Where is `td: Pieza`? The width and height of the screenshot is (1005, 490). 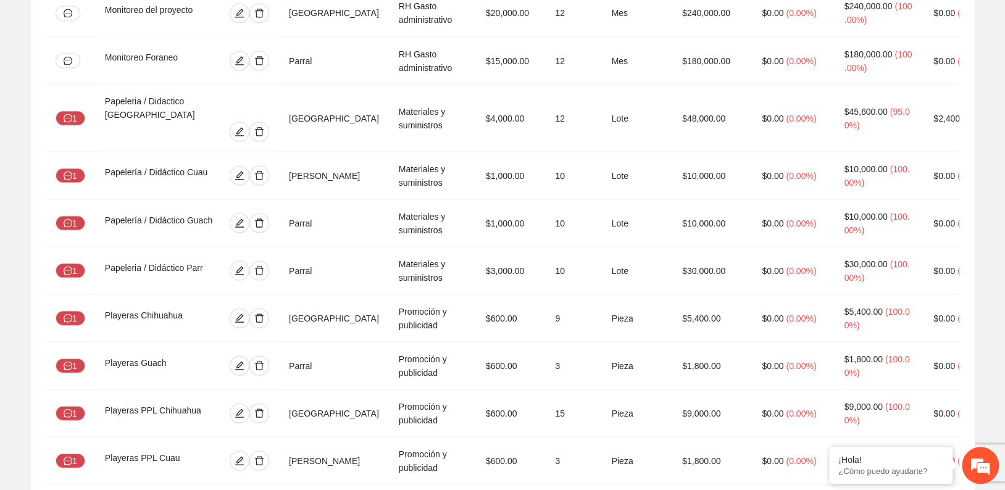 td: Pieza is located at coordinates (636, 460).